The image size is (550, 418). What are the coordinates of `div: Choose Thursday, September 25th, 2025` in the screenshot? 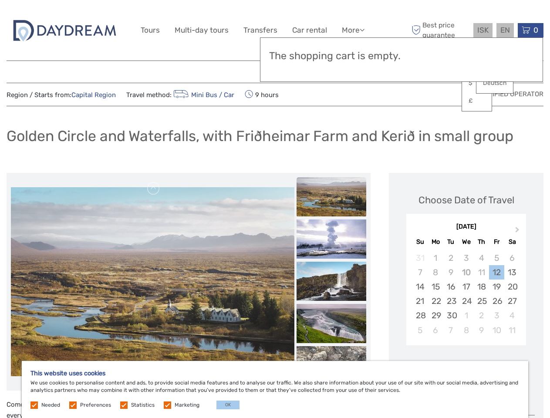 It's located at (481, 301).